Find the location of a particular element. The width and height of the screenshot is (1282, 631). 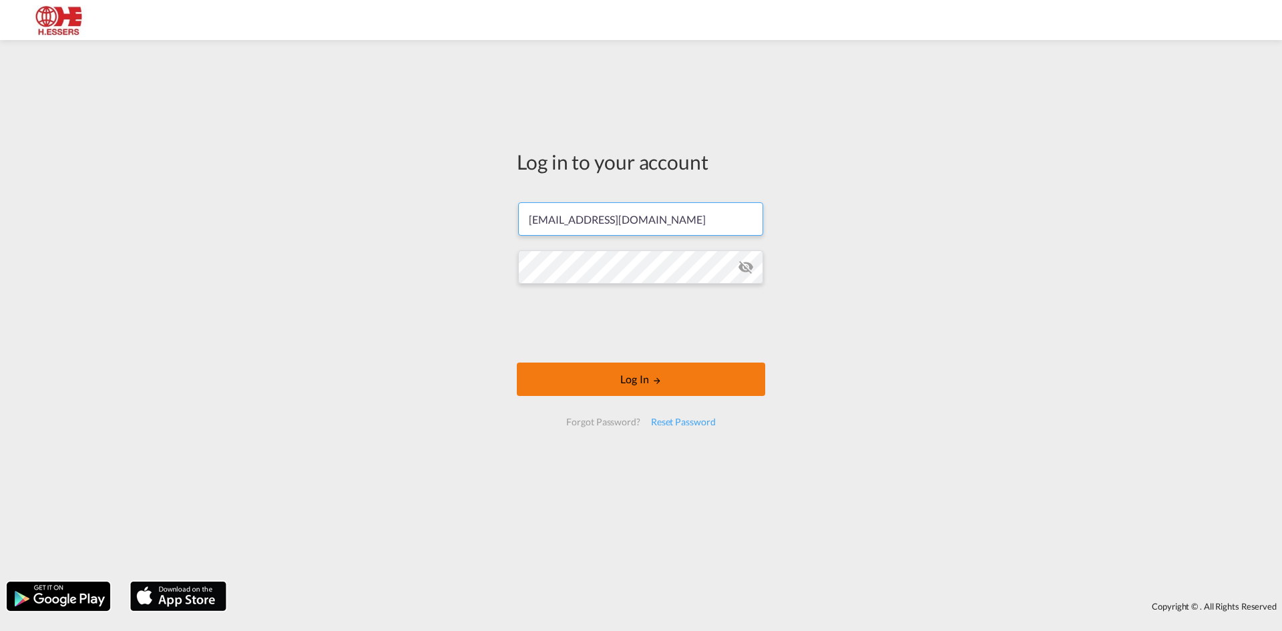

input: Enter email/phone number is located at coordinates (640, 219).